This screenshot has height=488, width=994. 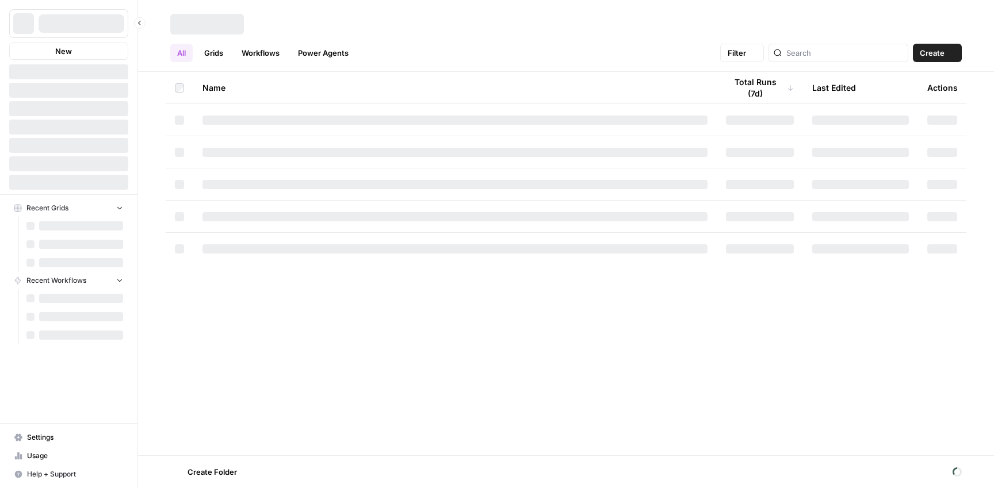 What do you see at coordinates (834, 87) in the screenshot?
I see `div: Last Edited` at bounding box center [834, 87].